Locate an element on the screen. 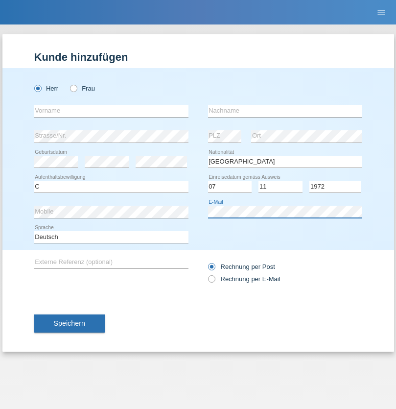 The image size is (396, 409). input: Rechnung per Post is located at coordinates (211, 269).